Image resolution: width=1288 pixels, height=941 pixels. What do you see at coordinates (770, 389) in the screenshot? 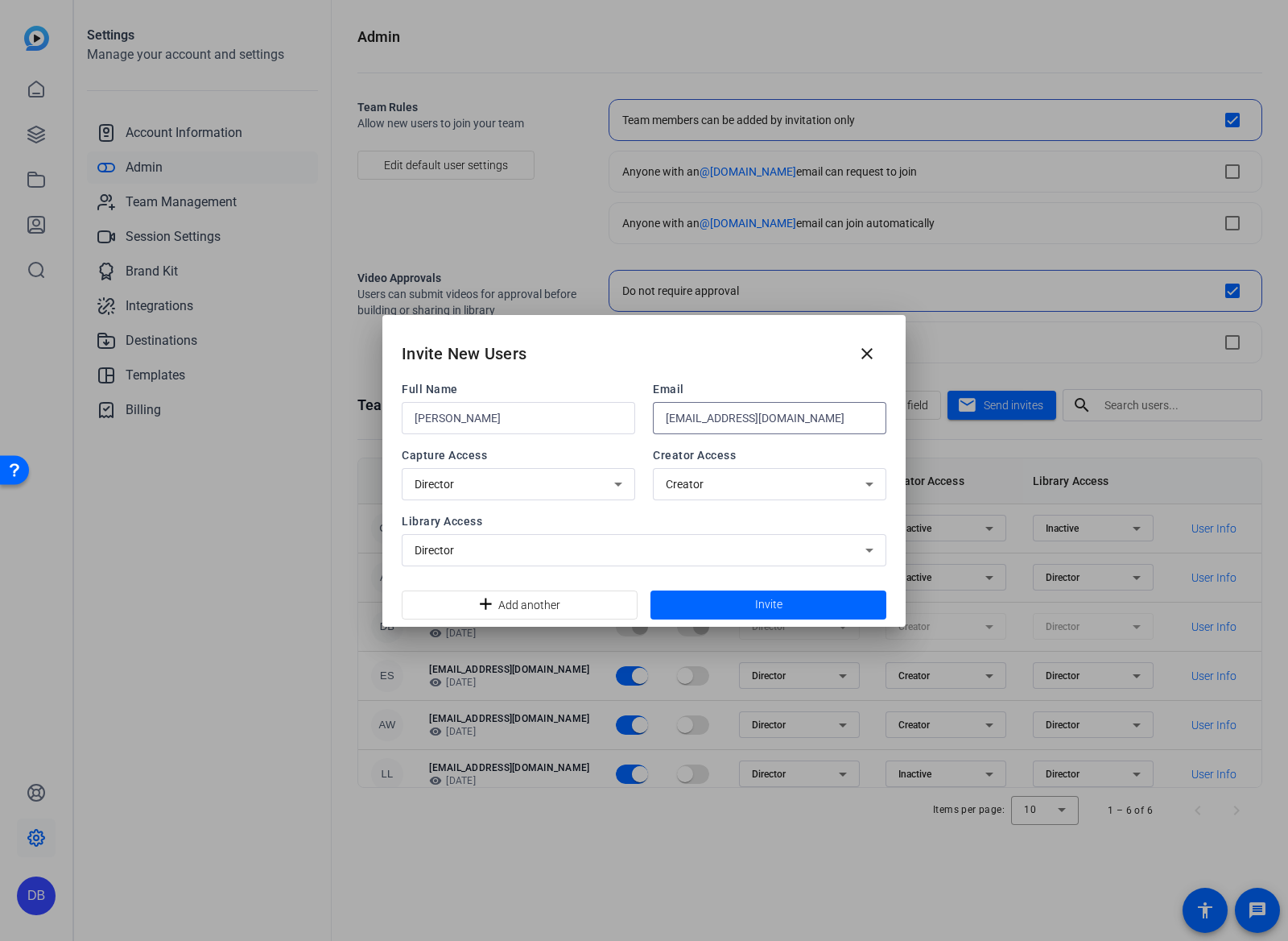
I see `span: Email` at bounding box center [770, 389].